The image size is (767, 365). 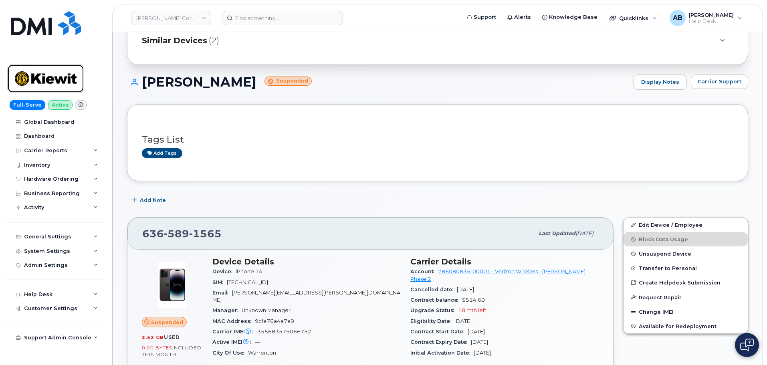 I want to click on span: Carrier Support, so click(x=720, y=81).